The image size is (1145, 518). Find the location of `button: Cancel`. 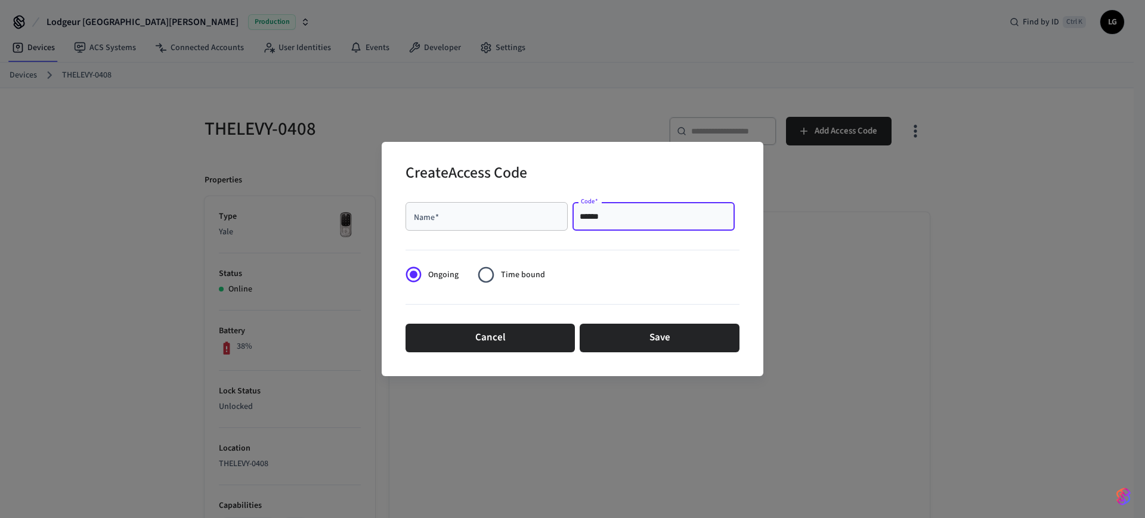

button: Cancel is located at coordinates (490, 338).